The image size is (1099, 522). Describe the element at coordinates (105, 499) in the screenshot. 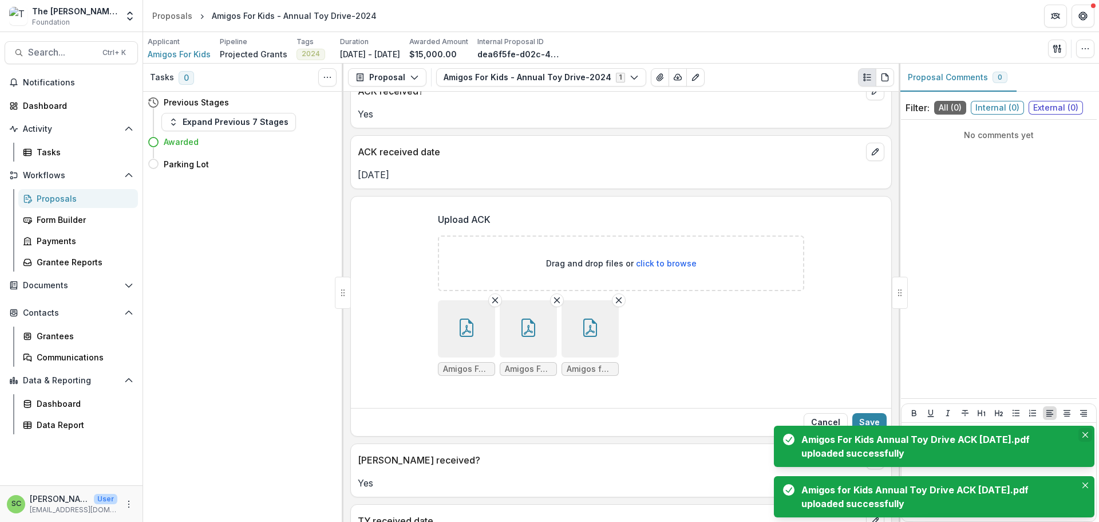

I see `p: User` at that location.